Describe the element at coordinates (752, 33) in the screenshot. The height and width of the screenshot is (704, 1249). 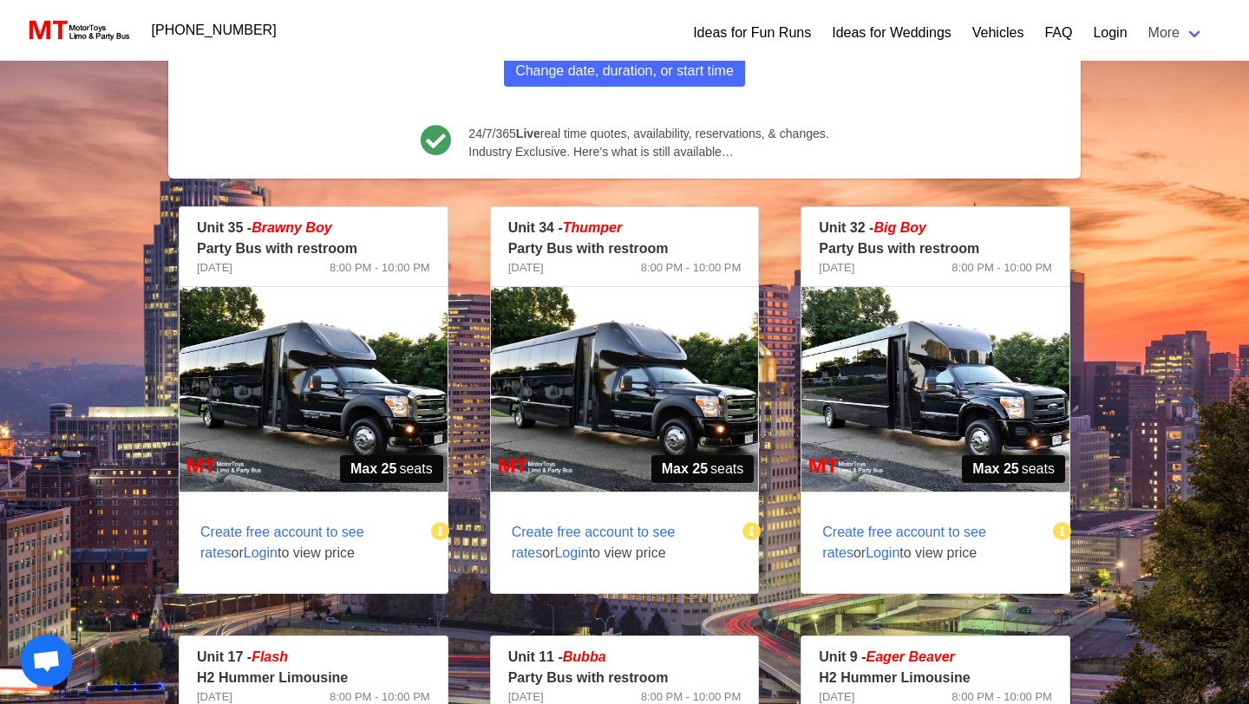
I see `a: Ideas for Fun Runs` at that location.